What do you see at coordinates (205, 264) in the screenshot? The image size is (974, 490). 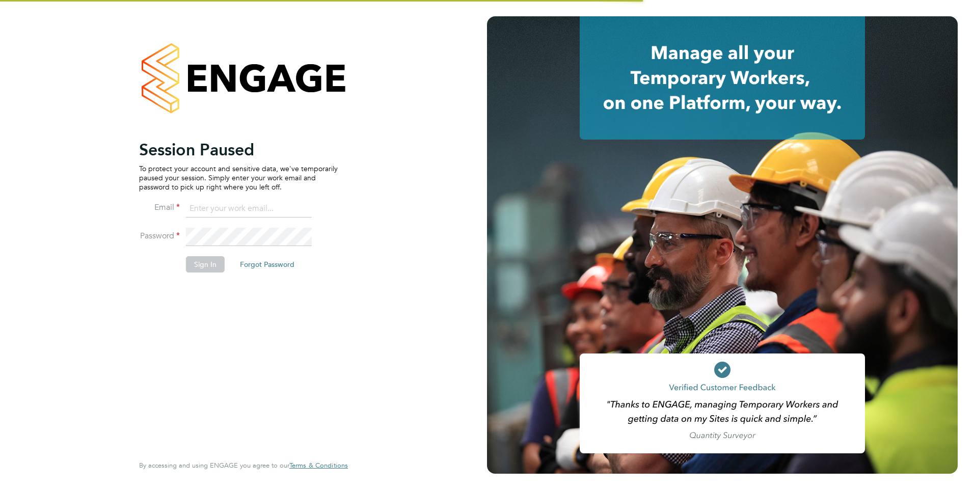 I see `button: Sign In` at bounding box center [205, 264].